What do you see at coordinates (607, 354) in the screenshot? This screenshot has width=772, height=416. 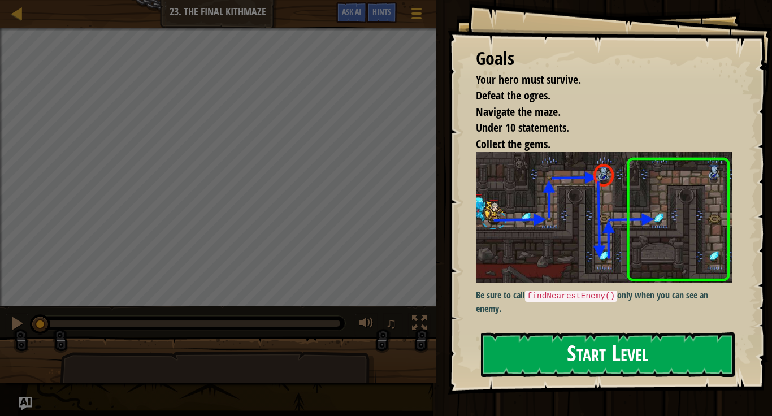 I see `button: Start Level` at bounding box center [607, 354].